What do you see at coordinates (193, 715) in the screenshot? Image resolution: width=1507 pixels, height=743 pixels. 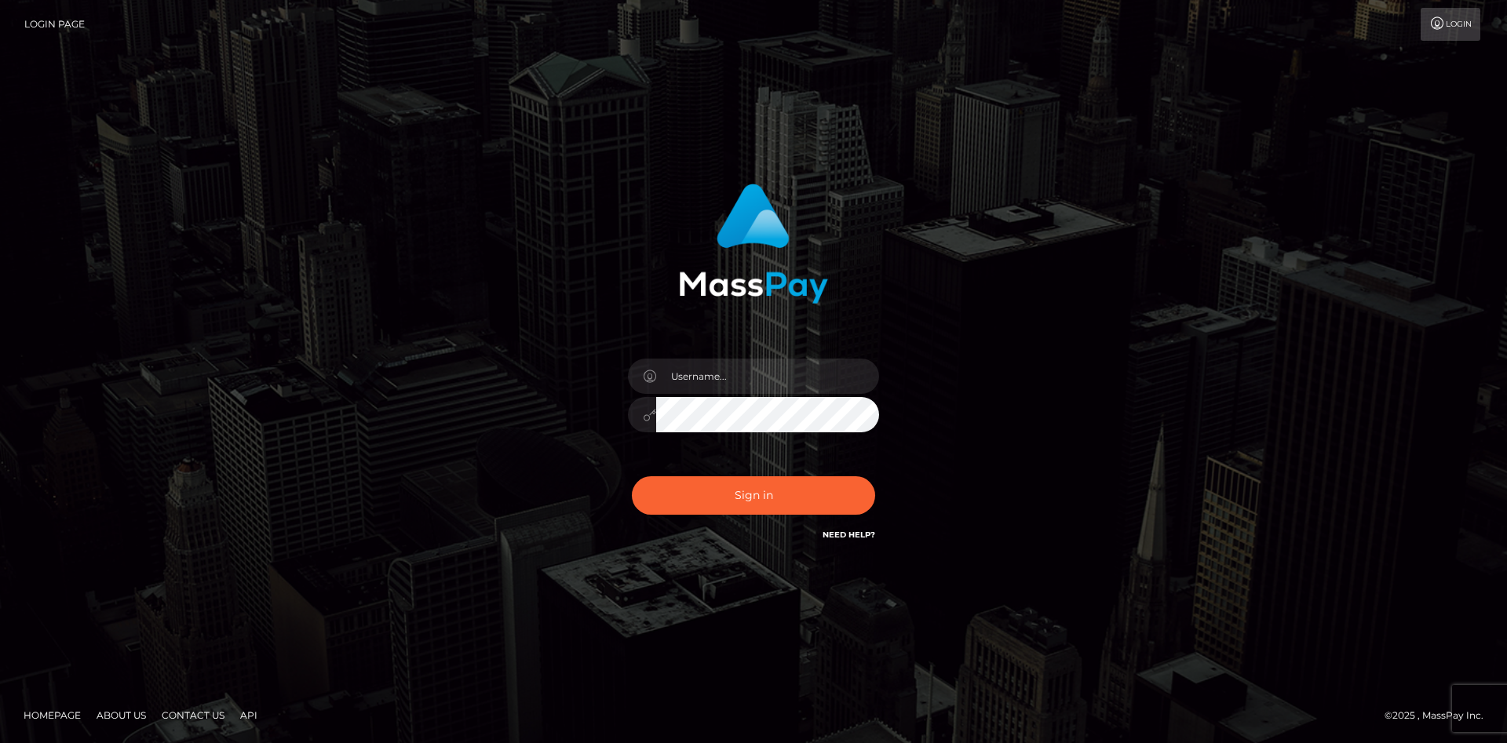 I see `a: Contact Us` at bounding box center [193, 715].